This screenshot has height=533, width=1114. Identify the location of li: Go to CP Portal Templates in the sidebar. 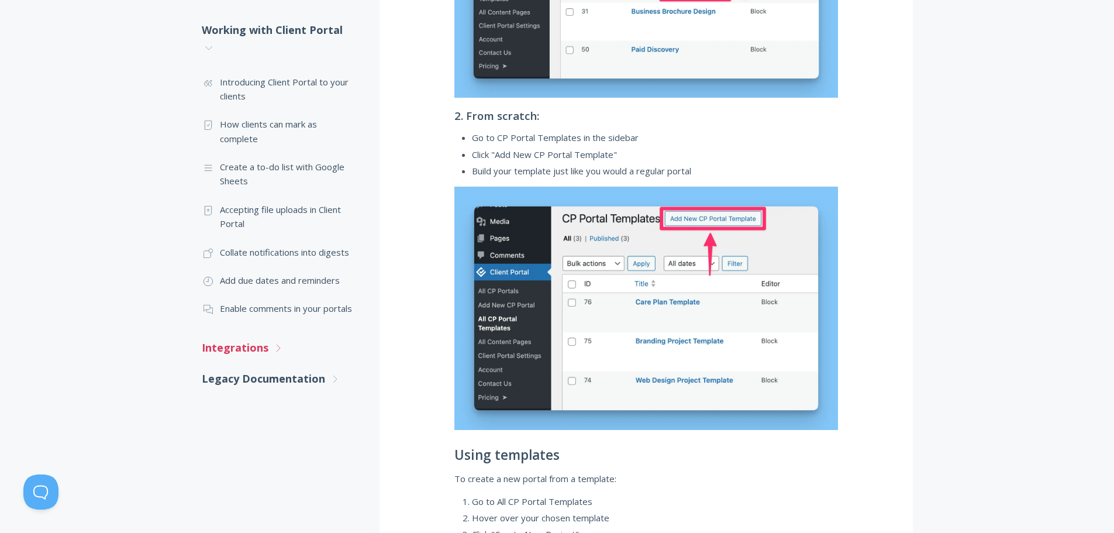
(655, 137).